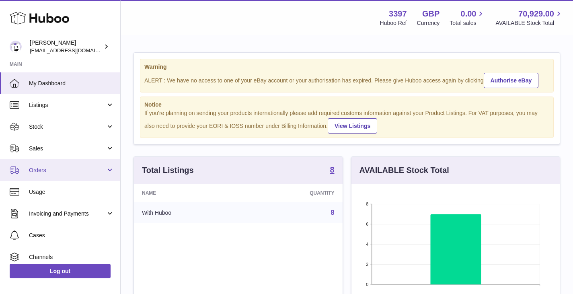 This screenshot has height=294, width=573. Describe the element at coordinates (352, 126) in the screenshot. I see `a: View Listings` at that location.